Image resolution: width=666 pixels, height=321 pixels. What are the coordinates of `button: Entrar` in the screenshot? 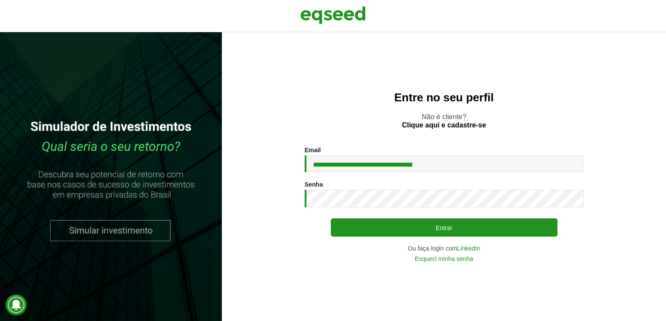 It's located at (444, 228).